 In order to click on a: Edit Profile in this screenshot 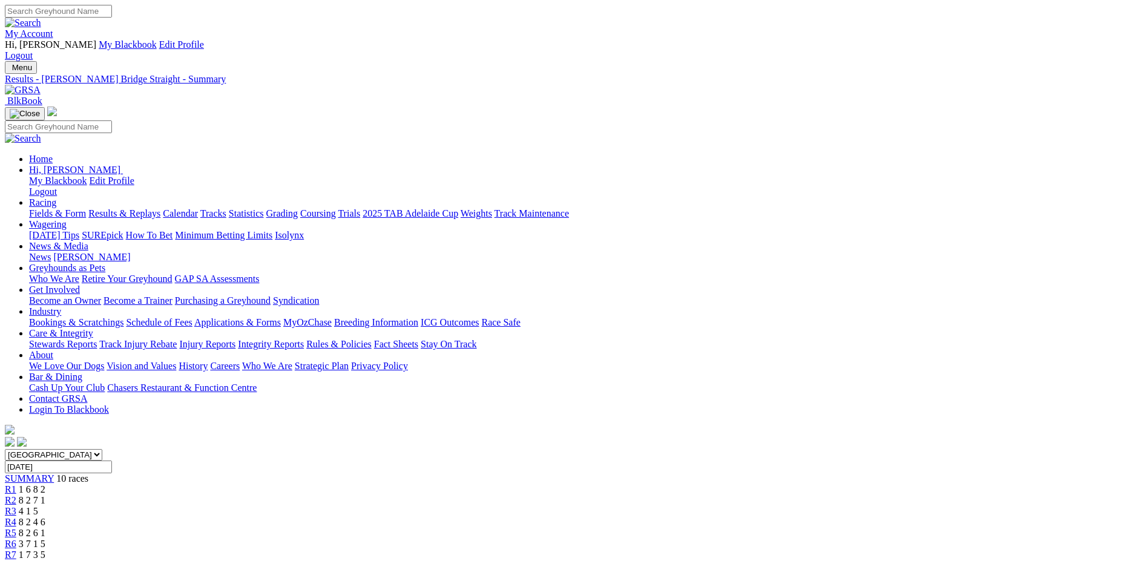, I will do `click(182, 44)`.